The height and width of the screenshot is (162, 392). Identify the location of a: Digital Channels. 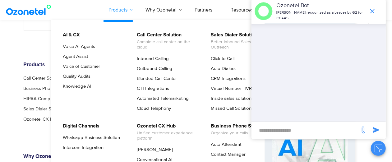
(80, 126).